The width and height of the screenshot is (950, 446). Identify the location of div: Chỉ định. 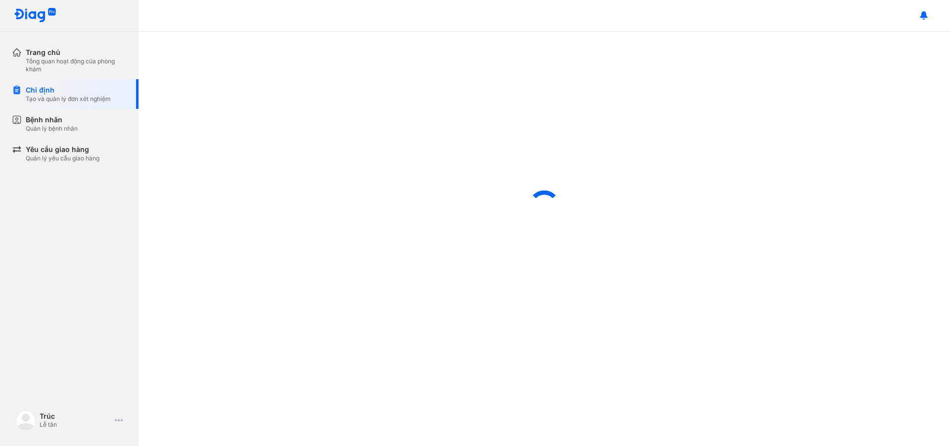
(68, 90).